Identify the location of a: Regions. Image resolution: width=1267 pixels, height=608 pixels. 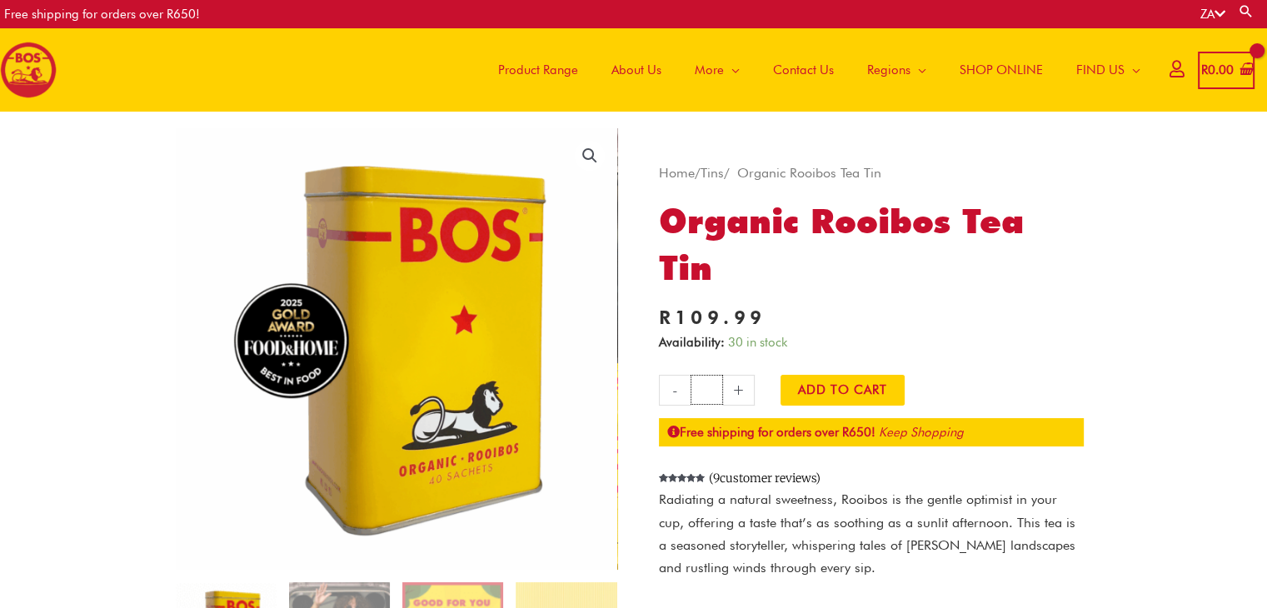
(896, 70).